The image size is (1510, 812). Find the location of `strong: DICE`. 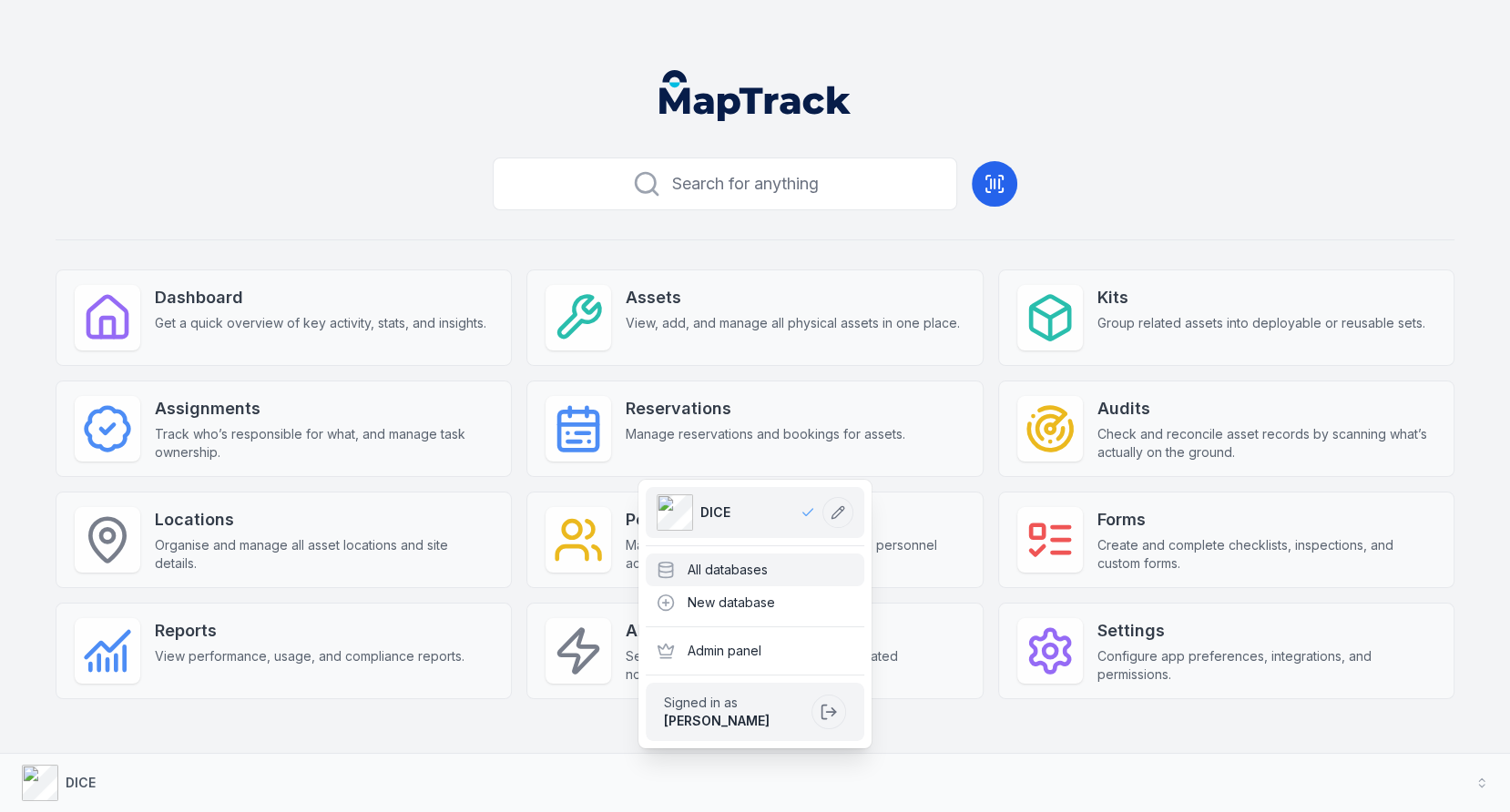

strong: DICE is located at coordinates (81, 782).